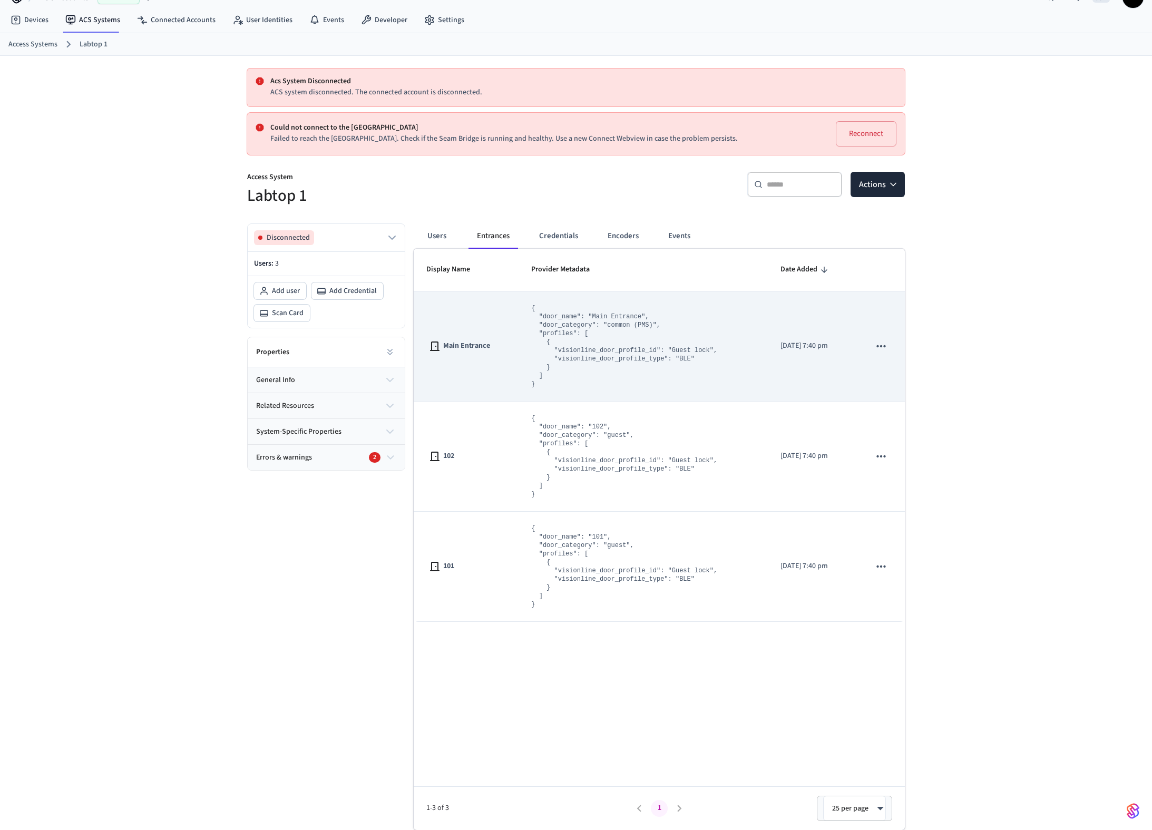 Image resolution: width=1152 pixels, height=830 pixels. What do you see at coordinates (624, 346) in the screenshot?
I see `pre: { "door_name": "Main Entrance", "door_category": "common (PMS)", "profiles": [ { "visionline_door...` at bounding box center [624, 346].